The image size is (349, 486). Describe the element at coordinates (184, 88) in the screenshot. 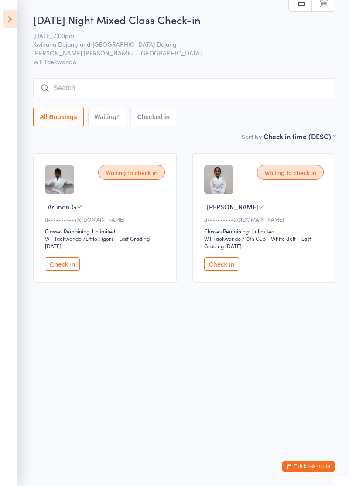

I see `input: Search` at that location.